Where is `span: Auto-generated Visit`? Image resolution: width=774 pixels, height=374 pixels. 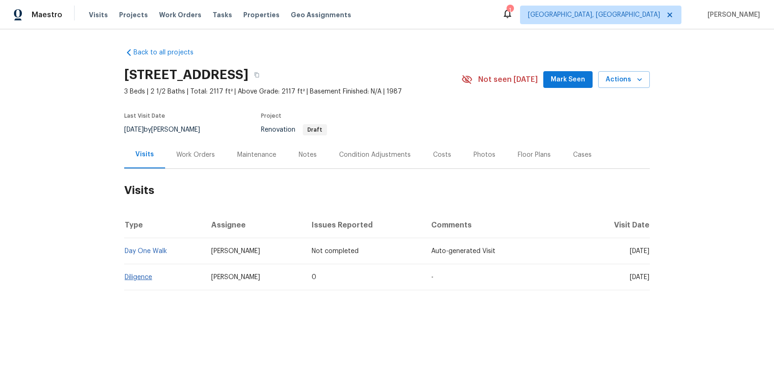 span: Auto-generated Visit is located at coordinates (463, 251).